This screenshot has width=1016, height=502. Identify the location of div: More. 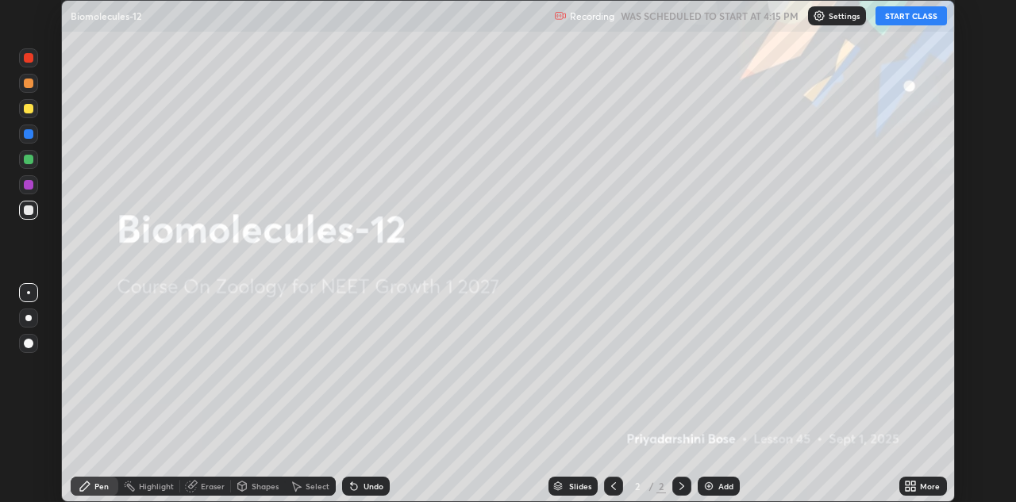
(929, 487).